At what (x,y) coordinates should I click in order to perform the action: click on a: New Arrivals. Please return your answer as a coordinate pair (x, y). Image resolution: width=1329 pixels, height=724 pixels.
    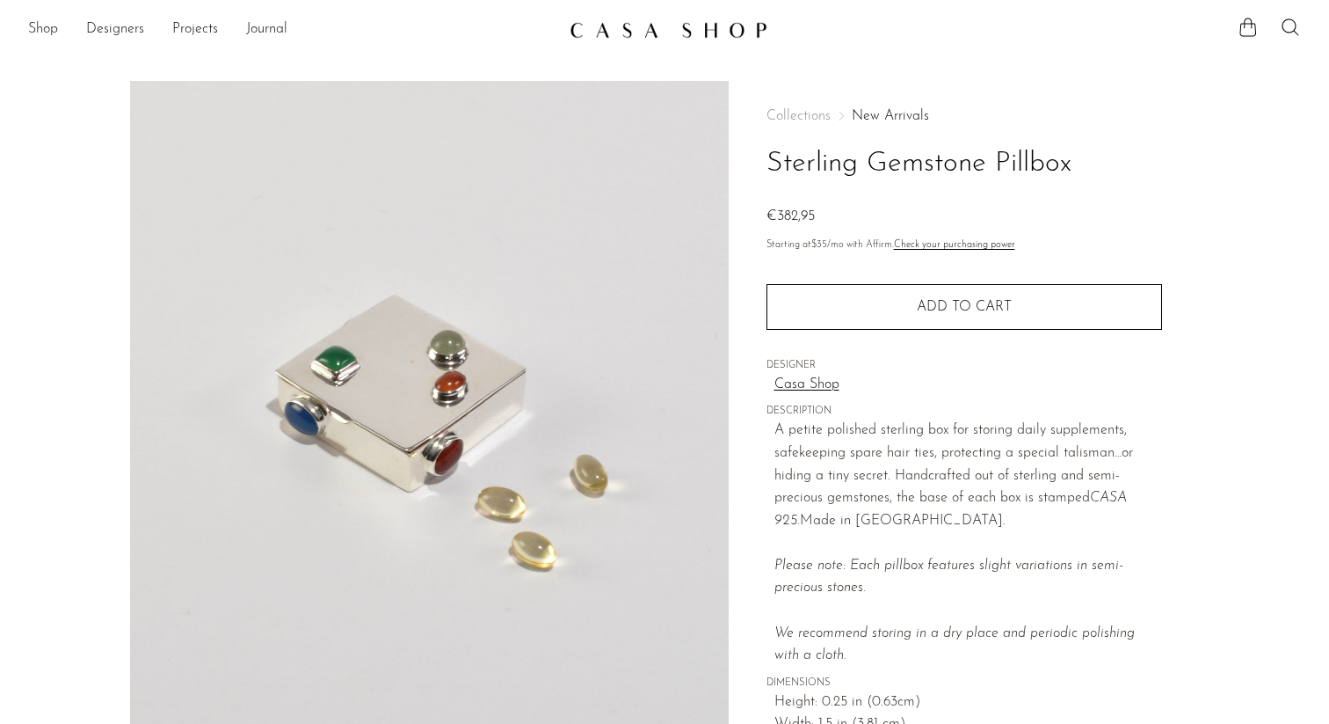
    Looking at the image, I should click on (891, 116).